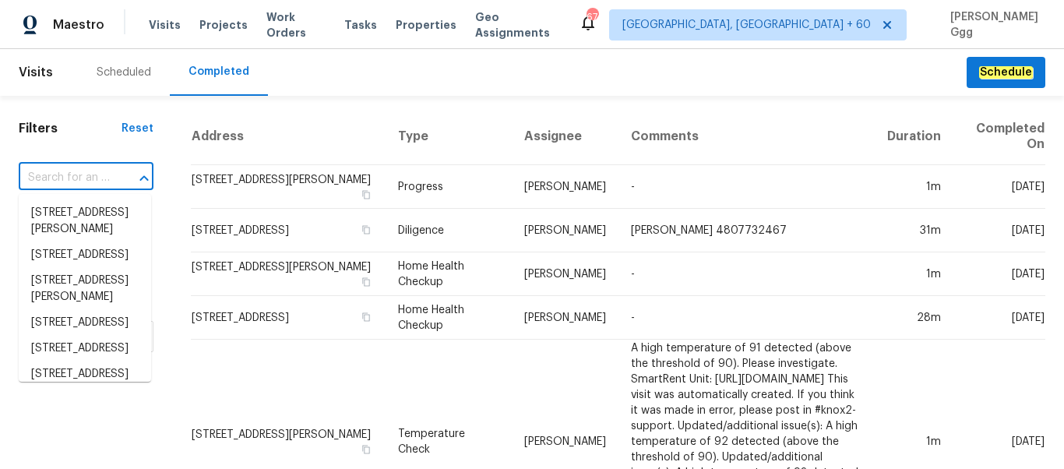  I want to click on button: Schedule, so click(1005, 72).